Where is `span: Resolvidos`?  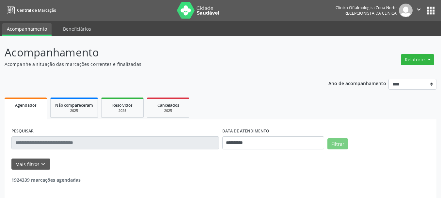 span: Resolvidos is located at coordinates (122, 105).